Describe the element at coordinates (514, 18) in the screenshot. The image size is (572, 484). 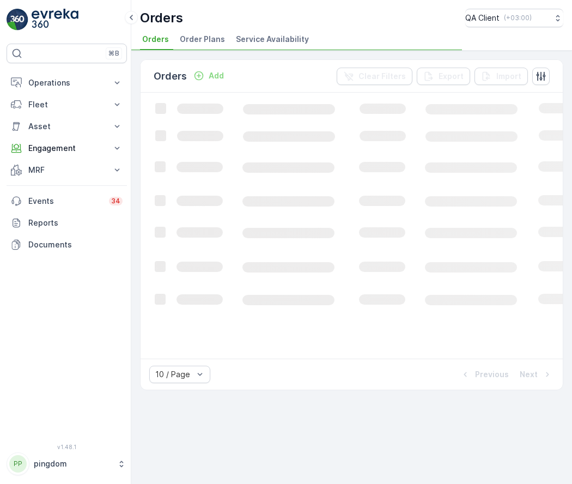
I see `button: QA Client(+03:00)` at that location.